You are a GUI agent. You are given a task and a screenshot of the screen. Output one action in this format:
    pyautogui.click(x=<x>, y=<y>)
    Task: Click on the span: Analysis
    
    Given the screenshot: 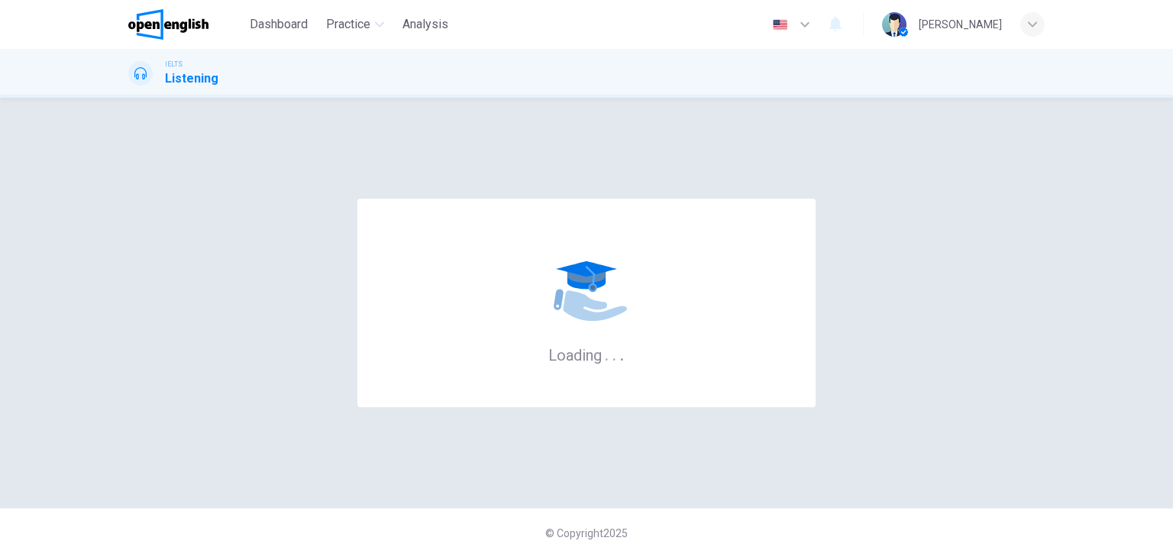 What is the action you would take?
    pyautogui.click(x=425, y=24)
    